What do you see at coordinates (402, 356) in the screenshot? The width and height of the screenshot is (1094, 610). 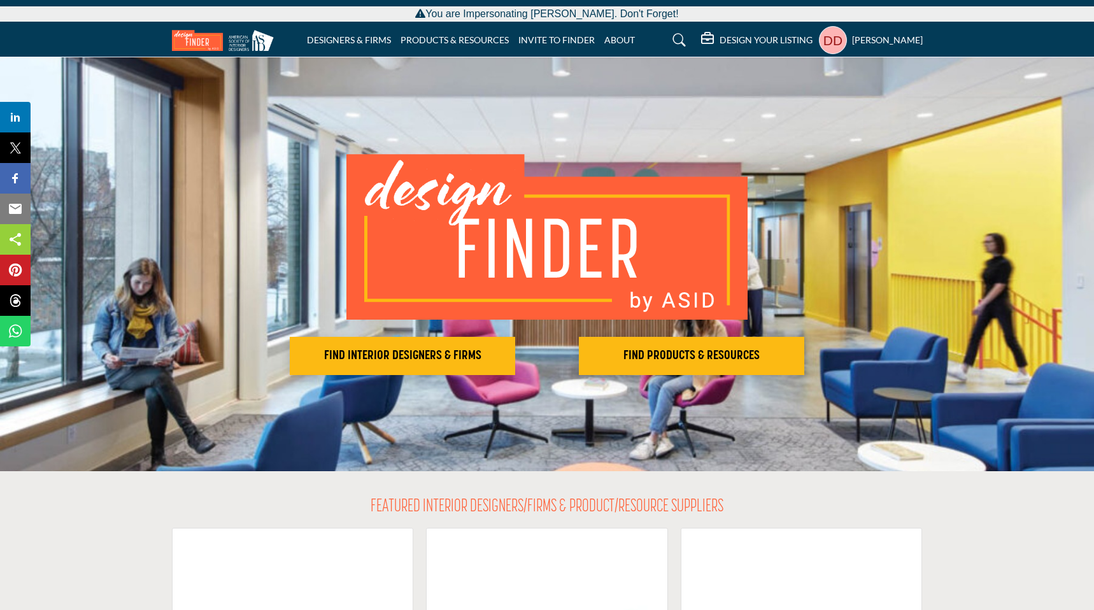 I see `button: FIND INTERIOR DESIGNERS & FIRMS` at bounding box center [402, 356].